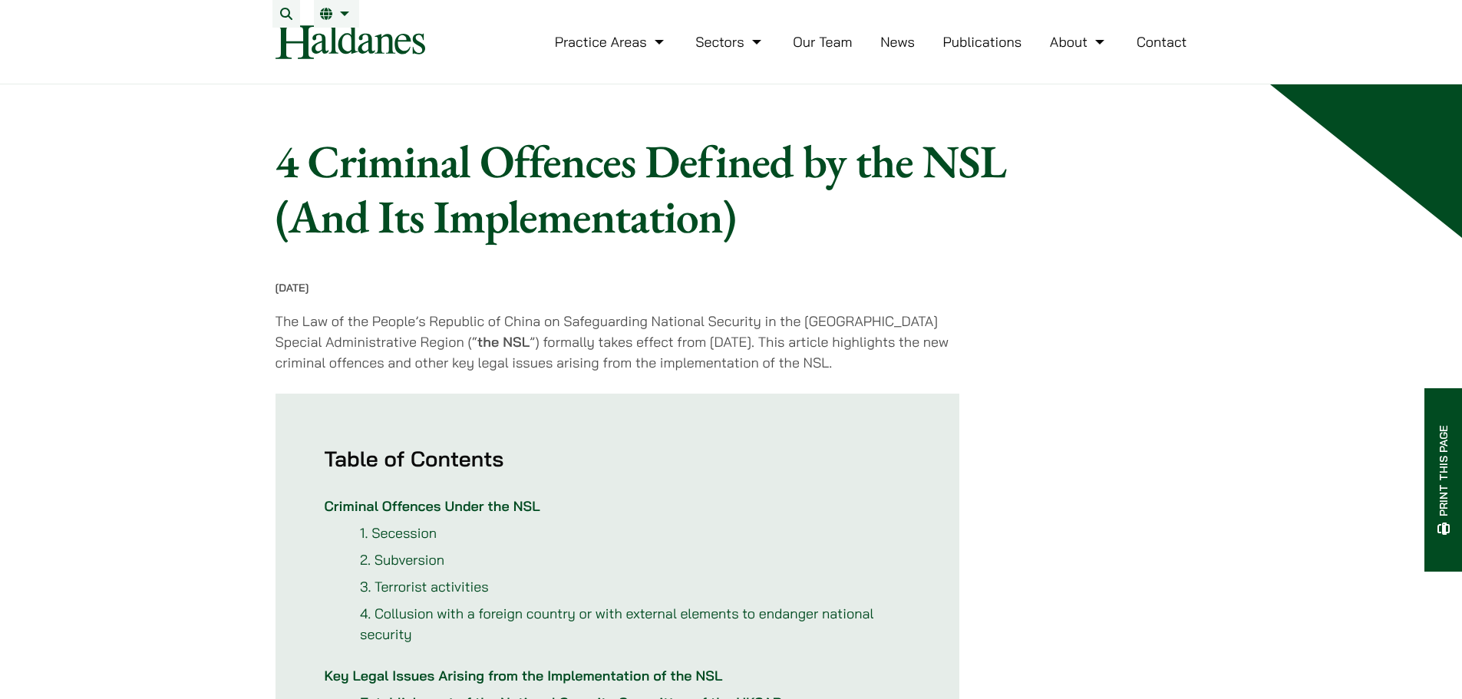 Image resolution: width=1462 pixels, height=699 pixels. Describe the element at coordinates (432, 506) in the screenshot. I see `a: Criminal Offences Under the NSL` at that location.